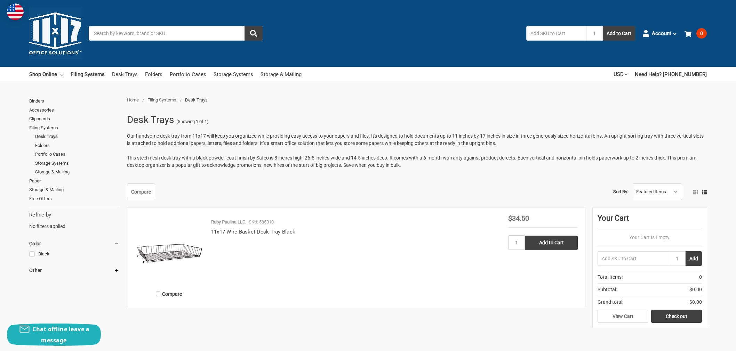  What do you see at coordinates (74, 101) in the screenshot?
I see `a: Binders` at bounding box center [74, 101].